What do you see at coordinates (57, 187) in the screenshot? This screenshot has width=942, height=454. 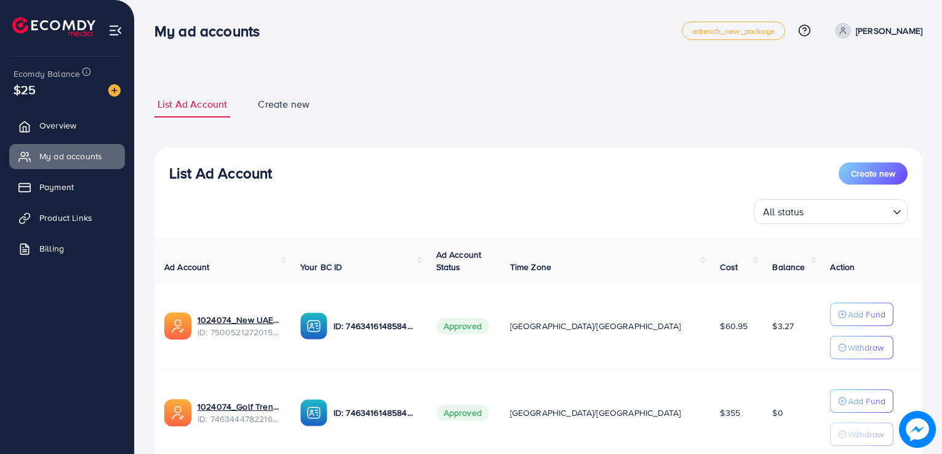 I see `span: Payment` at bounding box center [57, 187].